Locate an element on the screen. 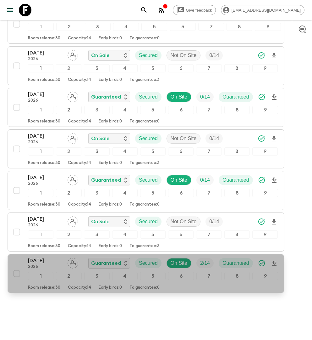  div: 1 is located at coordinates (41, 110).